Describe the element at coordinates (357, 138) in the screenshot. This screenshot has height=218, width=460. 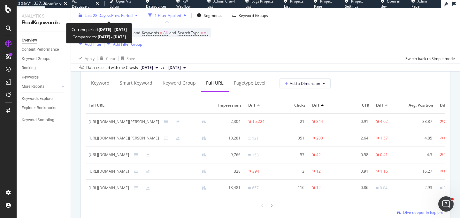
I see `div: 2.64` at that location.